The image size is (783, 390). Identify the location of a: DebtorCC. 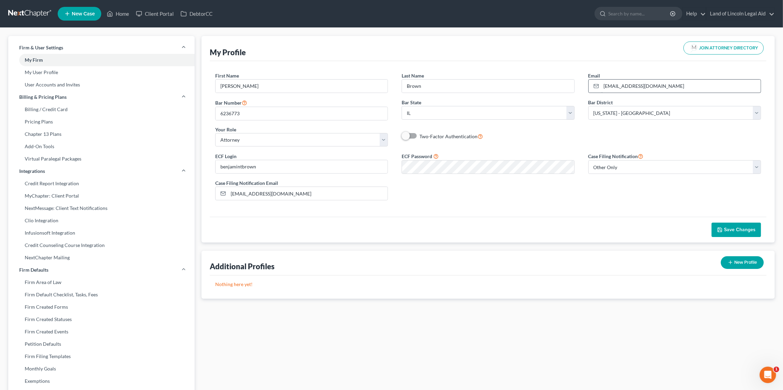
(196, 14).